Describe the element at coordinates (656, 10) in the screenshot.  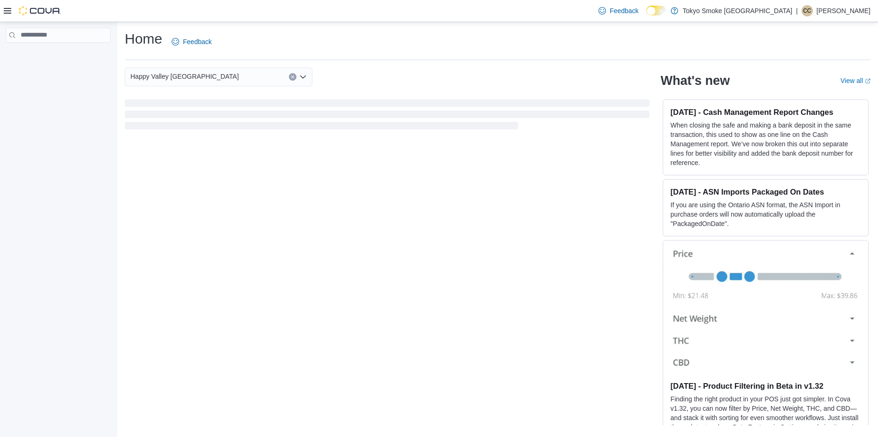
I see `input: Dark Mode` at that location.